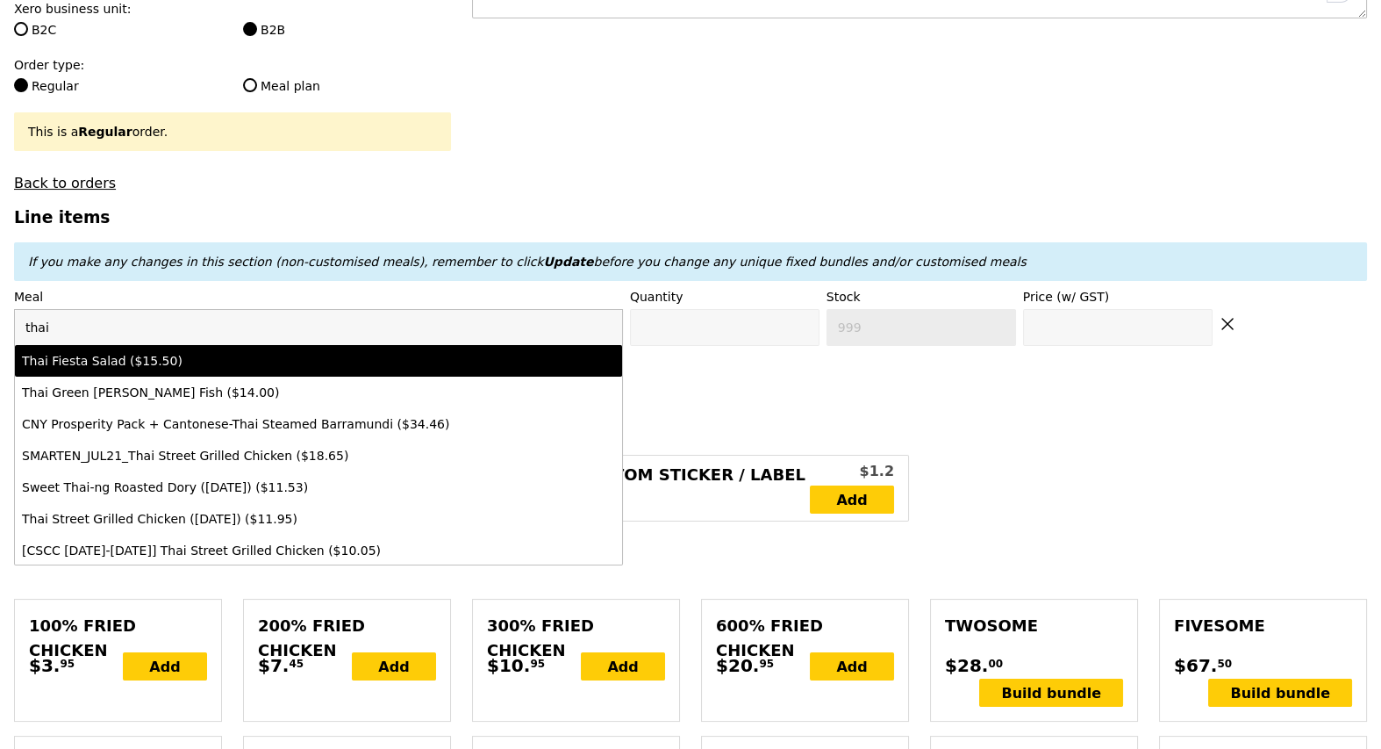 This screenshot has height=749, width=1381. I want to click on label: B2C, so click(118, 30).